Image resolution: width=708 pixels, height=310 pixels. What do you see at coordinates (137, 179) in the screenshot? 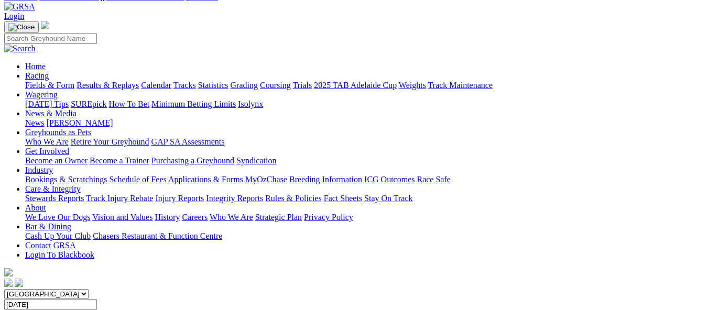
I see `a: Schedule of Fees` at bounding box center [137, 179].